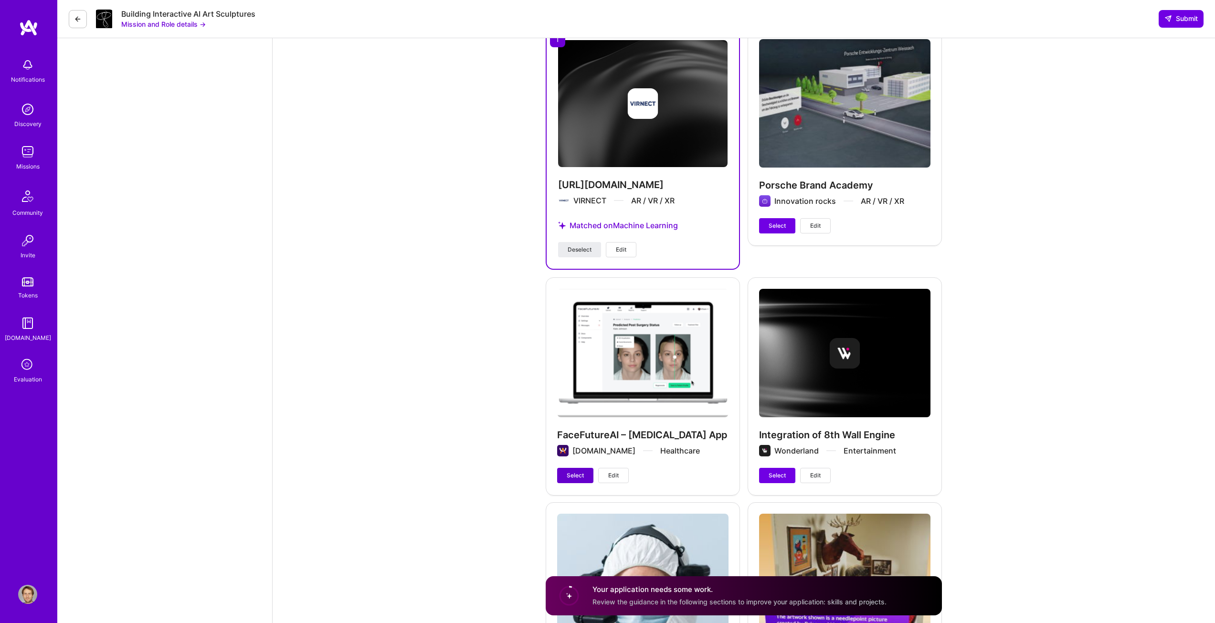  Describe the element at coordinates (1181, 19) in the screenshot. I see `button: Submit` at that location.